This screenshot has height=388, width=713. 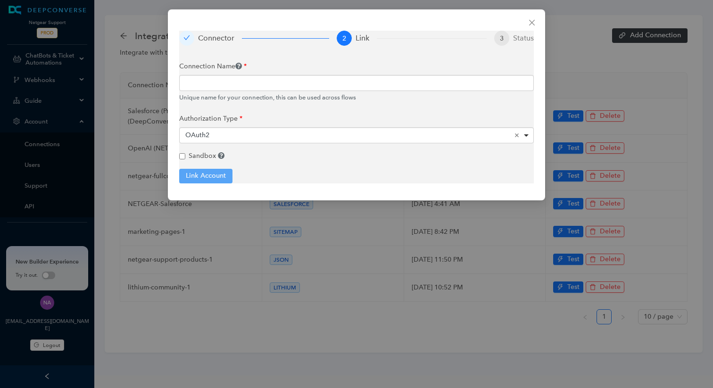 What do you see at coordinates (220, 38) in the screenshot?
I see `div: Connector` at bounding box center [220, 38].